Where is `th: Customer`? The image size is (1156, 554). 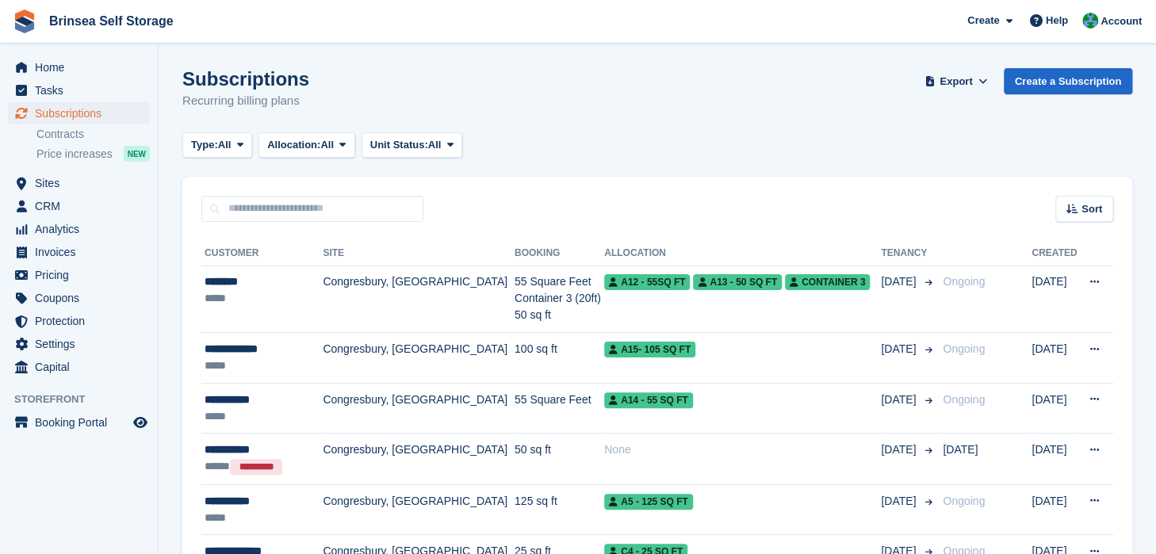 th: Customer is located at coordinates (262, 254).